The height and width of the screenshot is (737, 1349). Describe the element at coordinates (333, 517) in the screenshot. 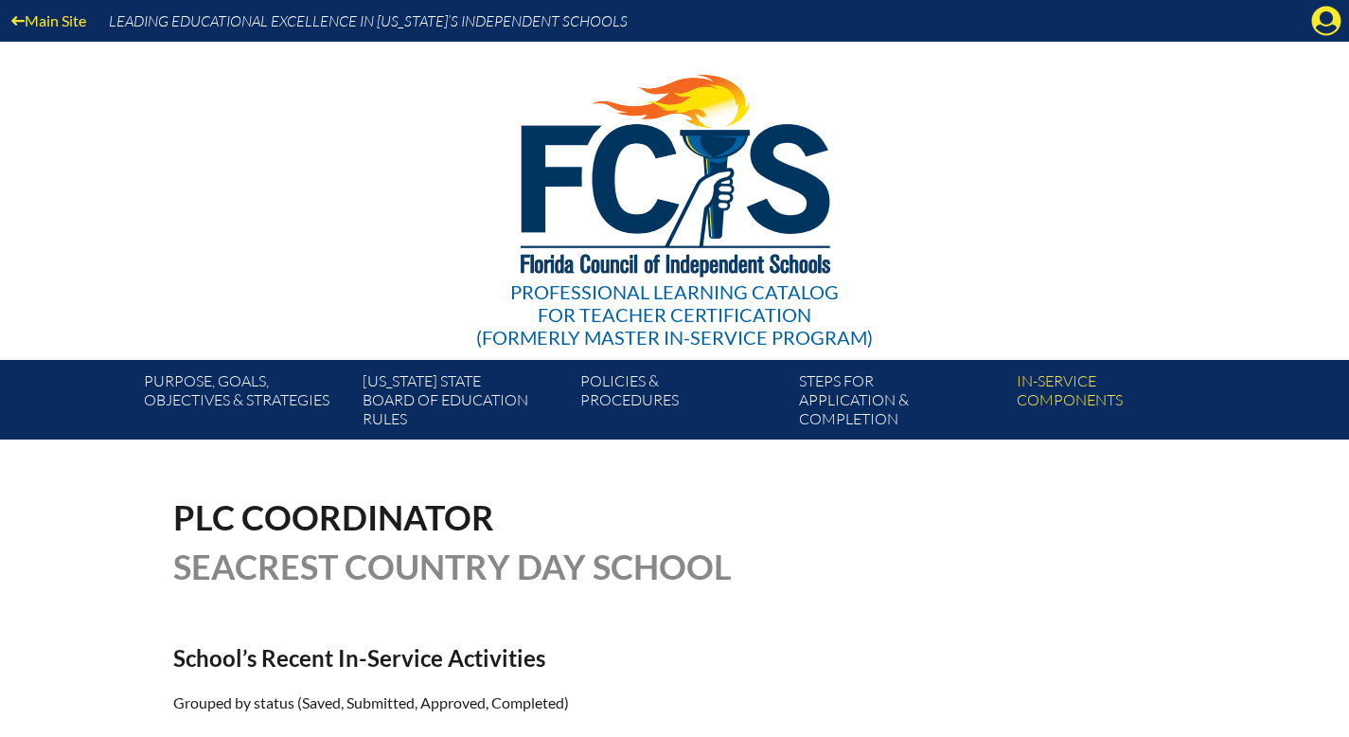

I see `span: PLC Coordinator` at that location.